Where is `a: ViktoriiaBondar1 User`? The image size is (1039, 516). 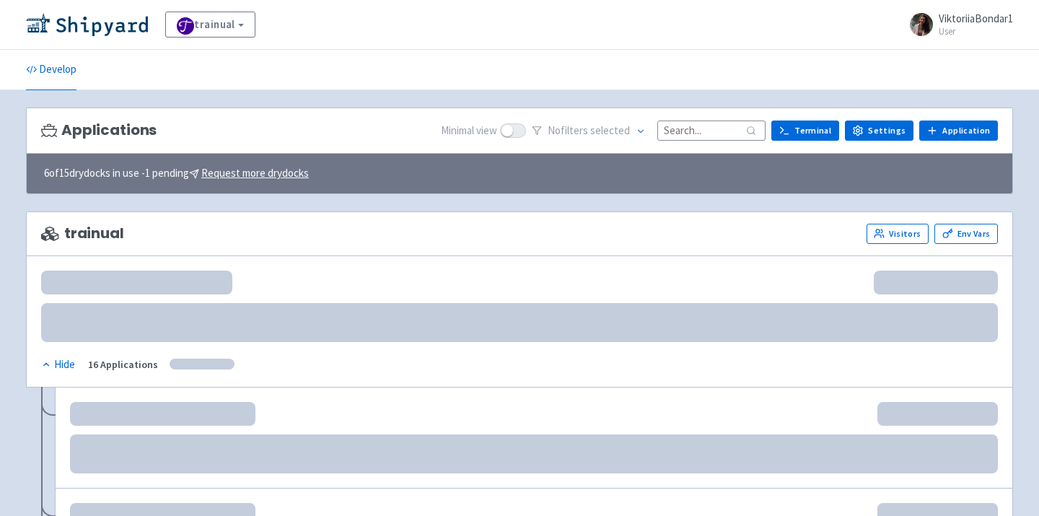 a: ViktoriiaBondar1 User is located at coordinates (956, 25).